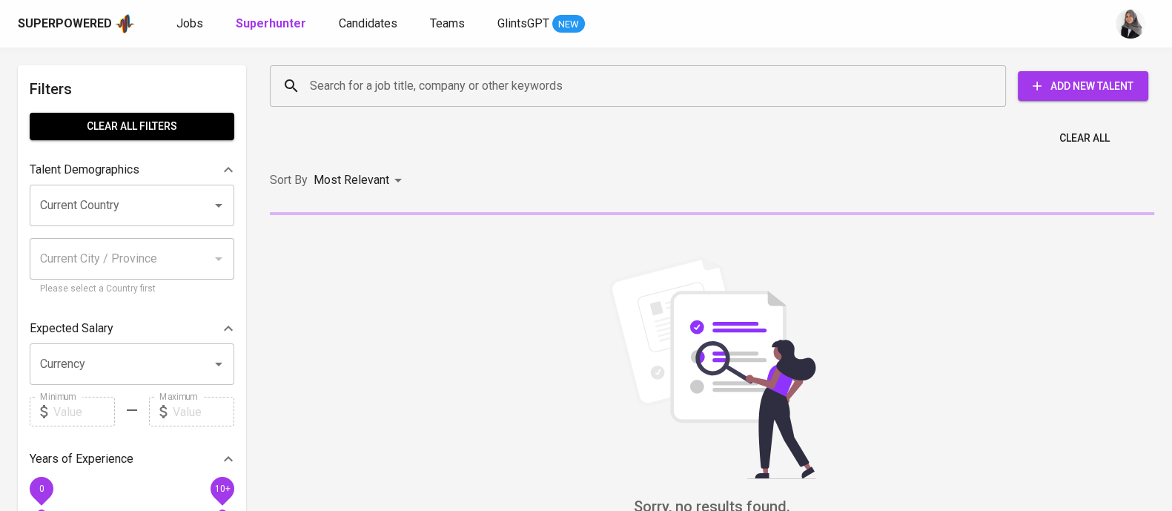 The image size is (1172, 511). Describe the element at coordinates (712, 368) in the screenshot. I see `img: file_searching.svg` at that location.